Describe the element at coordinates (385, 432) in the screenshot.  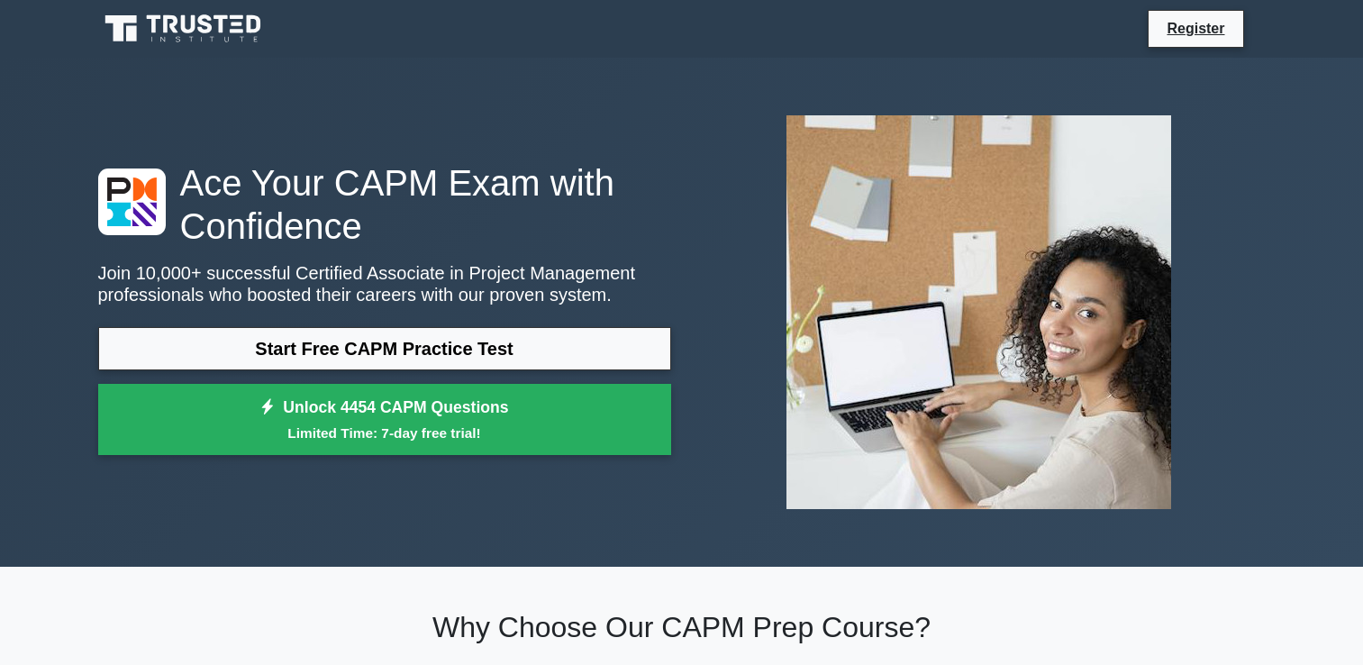
I see `small: Limited Time: 7-day free trial!` at that location.